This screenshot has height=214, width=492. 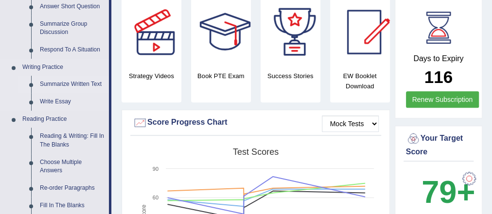 I want to click on tspan: Test scores, so click(x=255, y=152).